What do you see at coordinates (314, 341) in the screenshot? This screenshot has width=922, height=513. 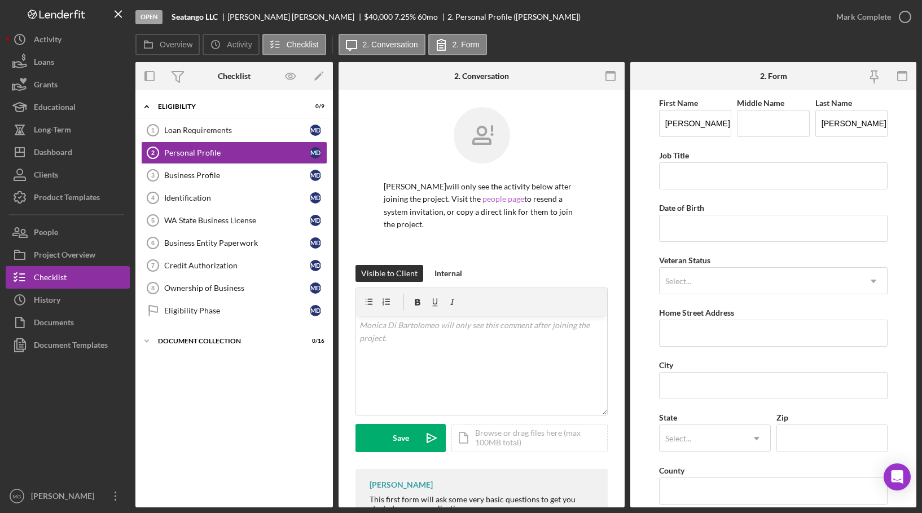 I see `div: 0 / 16` at bounding box center [314, 341].